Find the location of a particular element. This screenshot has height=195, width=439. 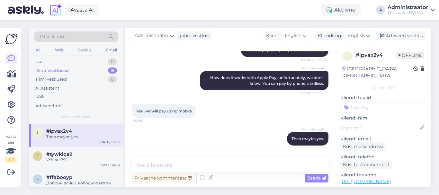

div: Kliendi info is located at coordinates (383, 88).